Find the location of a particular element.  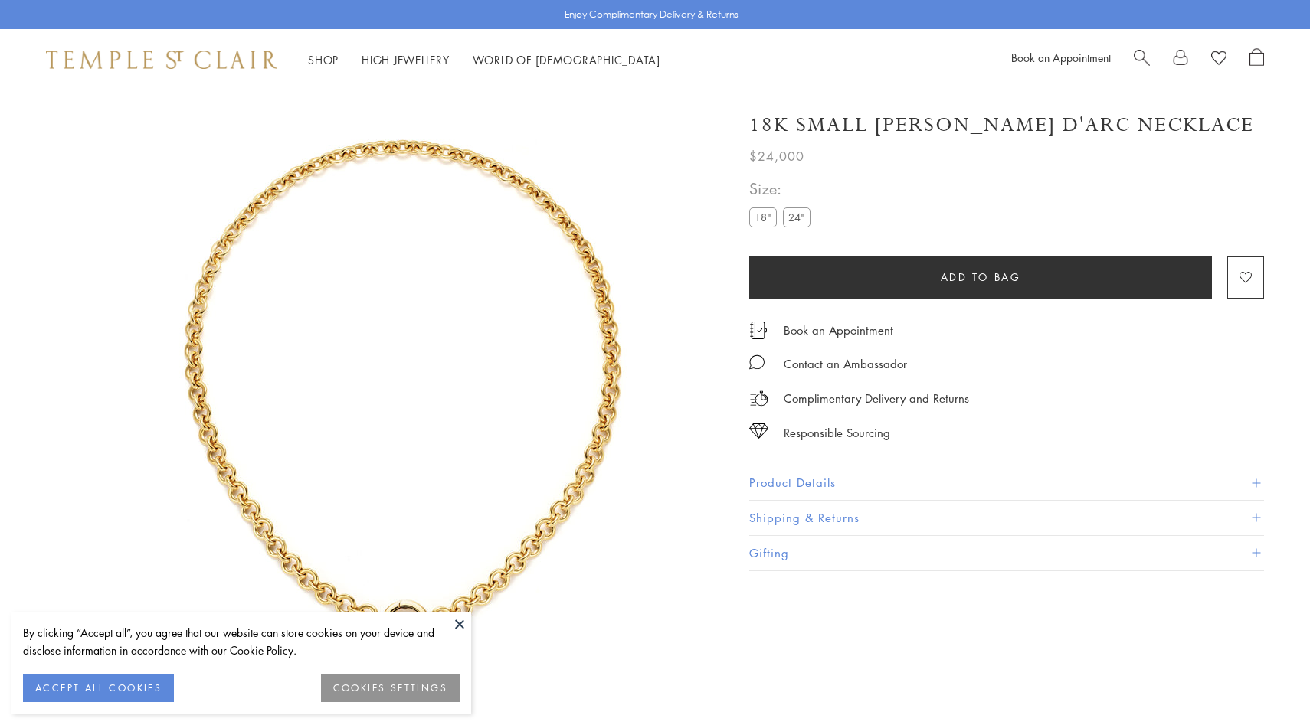

button: Gifting is located at coordinates (1007, 553).